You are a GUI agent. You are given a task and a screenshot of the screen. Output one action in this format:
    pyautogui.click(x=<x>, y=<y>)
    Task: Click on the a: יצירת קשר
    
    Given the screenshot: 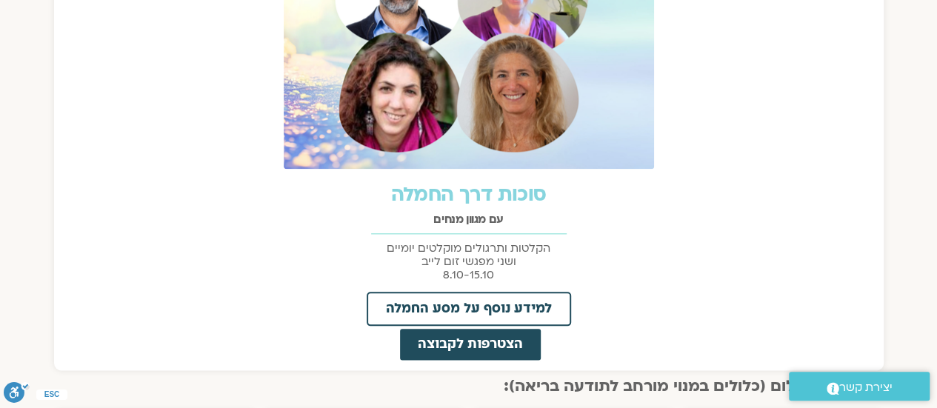 What is the action you would take?
    pyautogui.click(x=859, y=386)
    